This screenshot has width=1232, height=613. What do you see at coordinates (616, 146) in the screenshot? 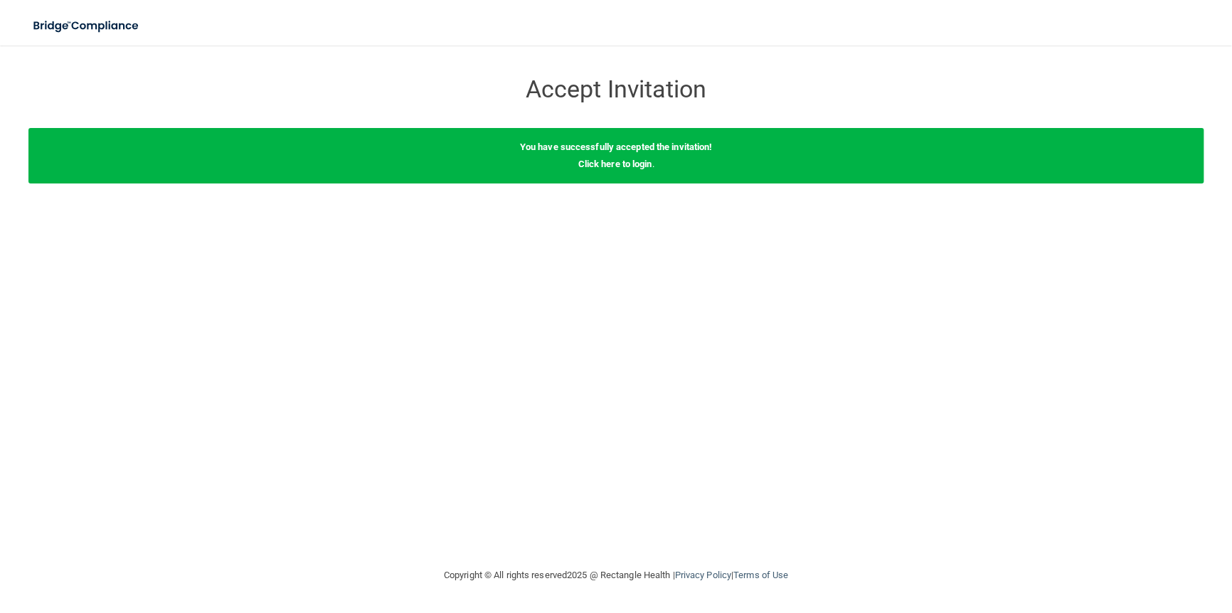
I see `b: You have successfully accepted the invitation!` at bounding box center [616, 146].